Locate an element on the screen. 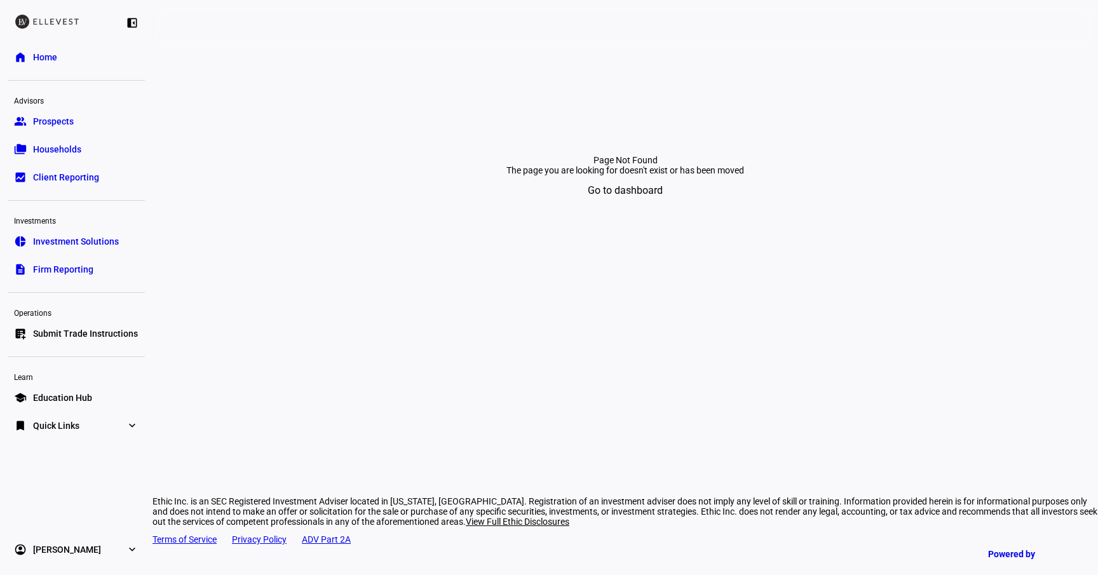 Image resolution: width=1098 pixels, height=575 pixels. eth-mat-symbol: home is located at coordinates (20, 57).